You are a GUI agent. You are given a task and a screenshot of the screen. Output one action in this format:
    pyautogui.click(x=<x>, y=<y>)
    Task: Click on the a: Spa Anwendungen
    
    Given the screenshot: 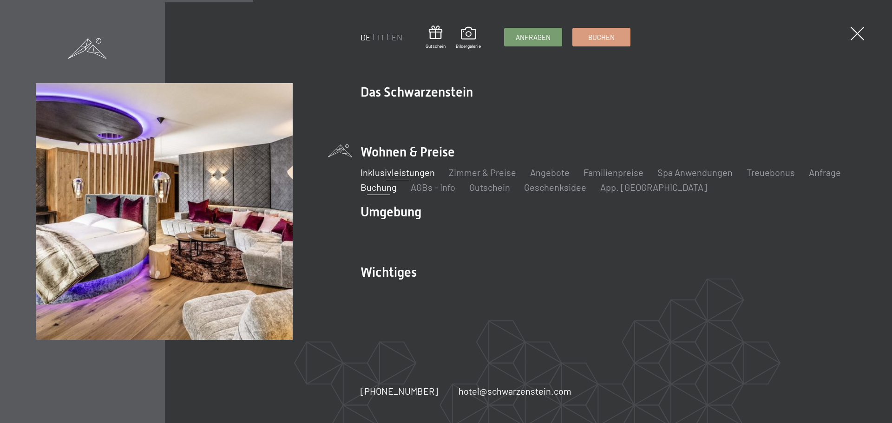 What is the action you would take?
    pyautogui.click(x=695, y=172)
    